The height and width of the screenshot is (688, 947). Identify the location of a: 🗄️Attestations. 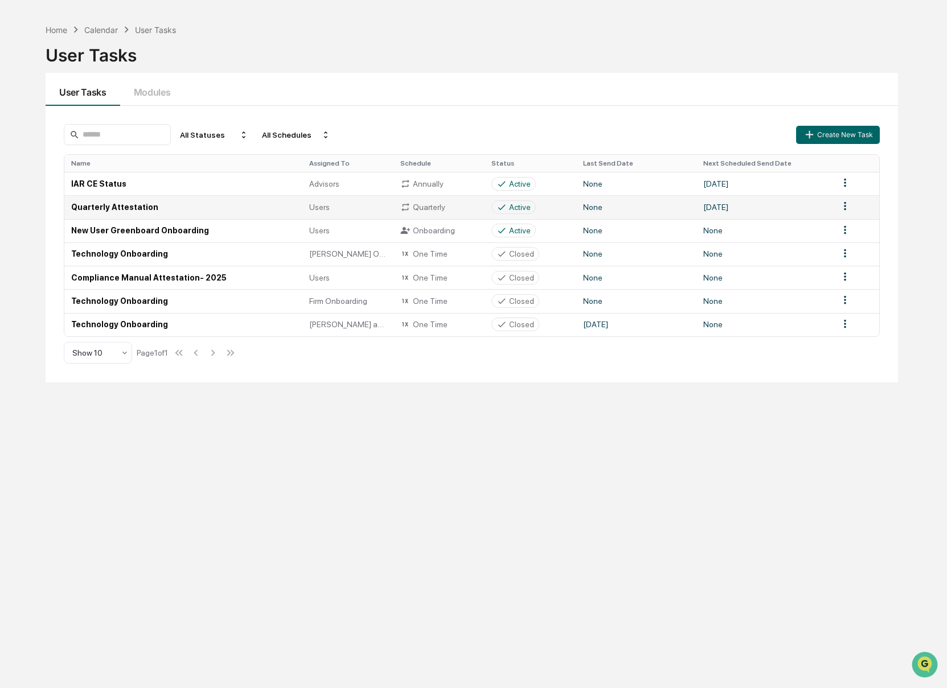
(112, 149).